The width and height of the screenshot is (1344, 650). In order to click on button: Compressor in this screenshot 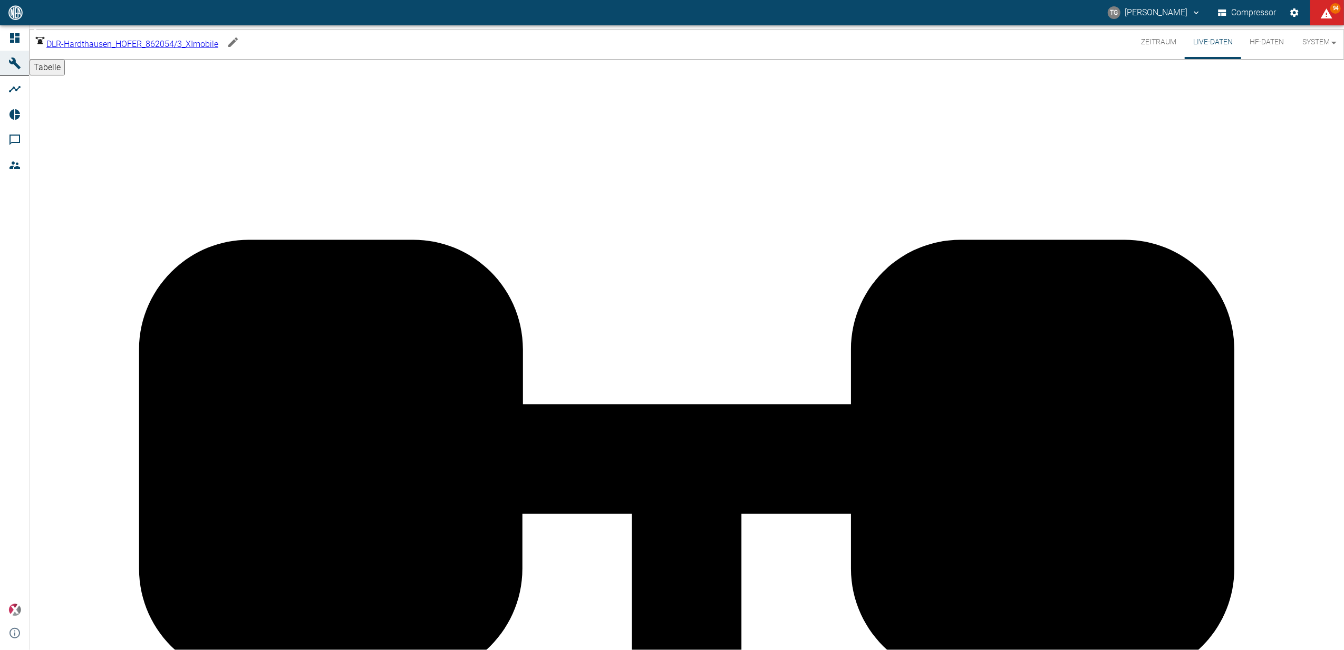, I will do `click(1247, 13)`.